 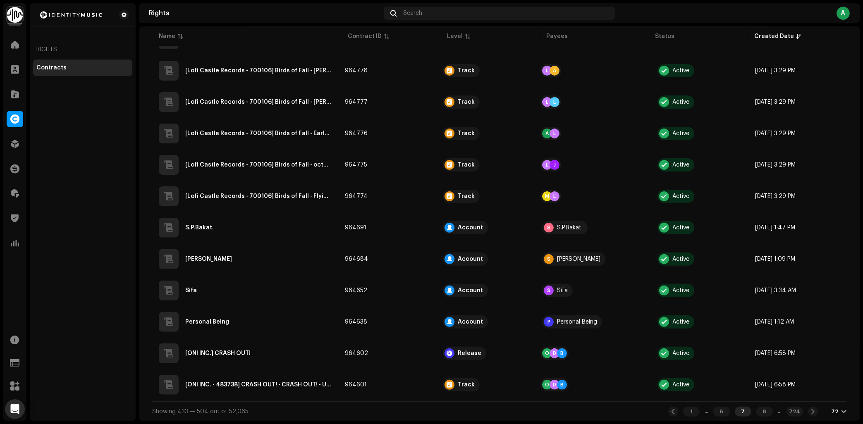 What do you see at coordinates (357, 259) in the screenshot?
I see `span: 964684` at bounding box center [357, 259].